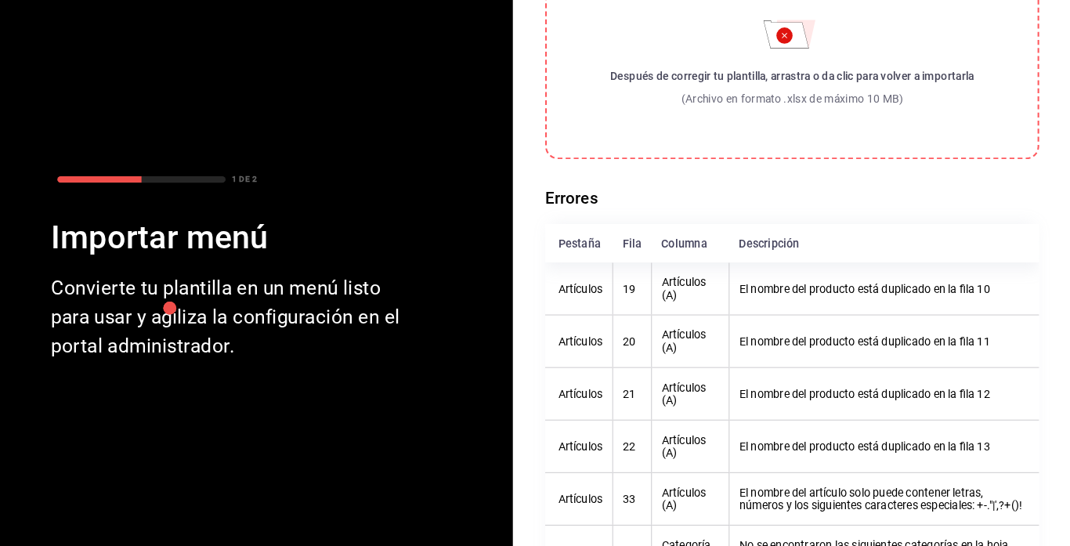 The height and width of the screenshot is (546, 1070). I want to click on th: 20, so click(645, 347).